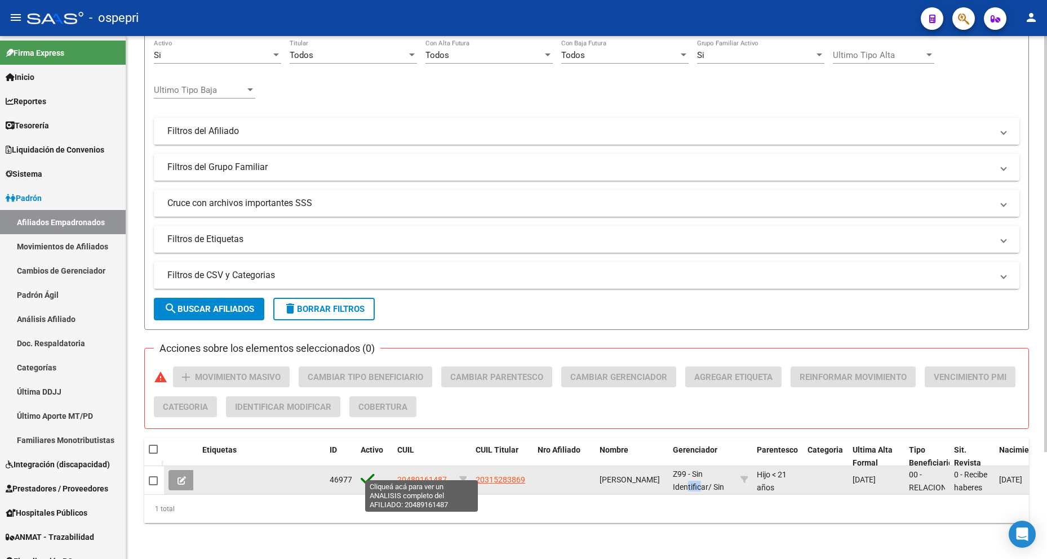 This screenshot has width=1047, height=559. Describe the element at coordinates (209, 309) in the screenshot. I see `button: Buscar Afiliados` at that location.